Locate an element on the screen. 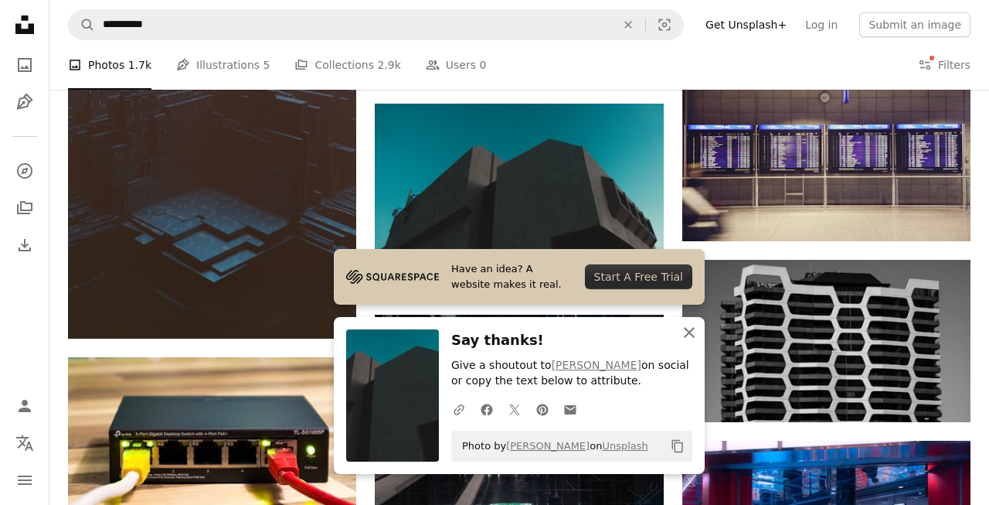 Image resolution: width=989 pixels, height=505 pixels. a: a tall building with a sky in the background is located at coordinates (519, 199).